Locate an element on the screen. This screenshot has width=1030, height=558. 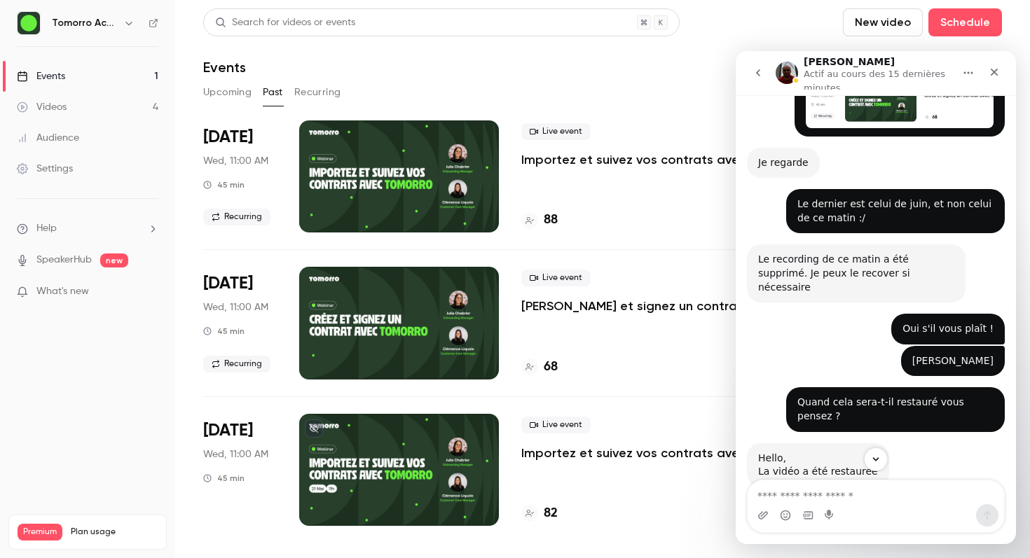
span: Premium is located at coordinates (40, 532).